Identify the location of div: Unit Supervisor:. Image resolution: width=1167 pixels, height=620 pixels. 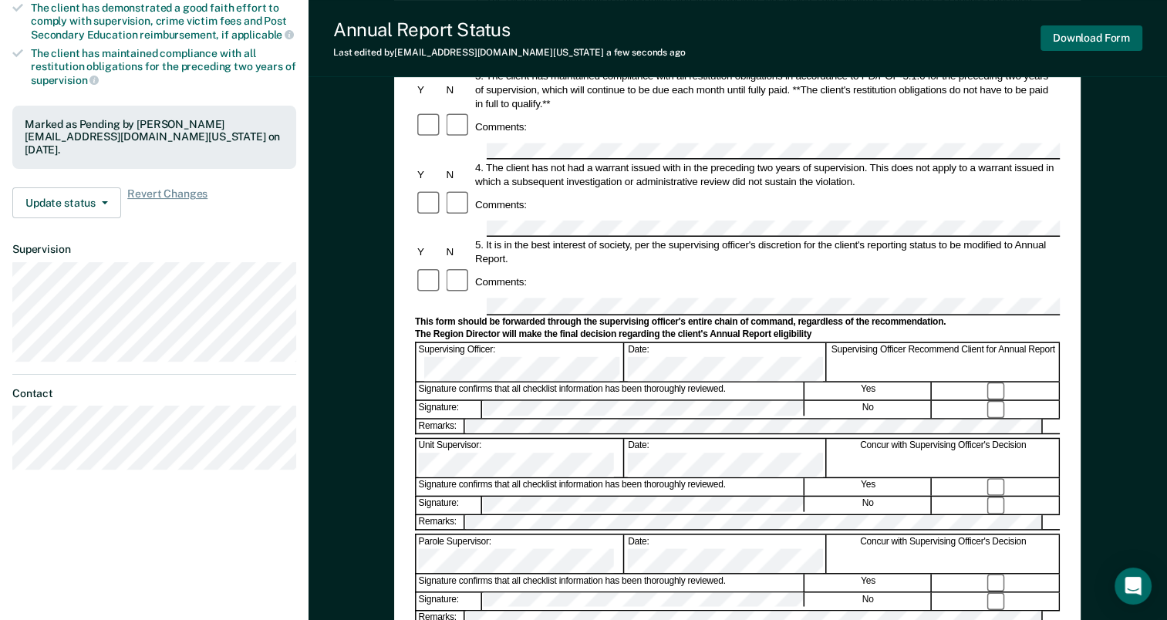
(521, 458).